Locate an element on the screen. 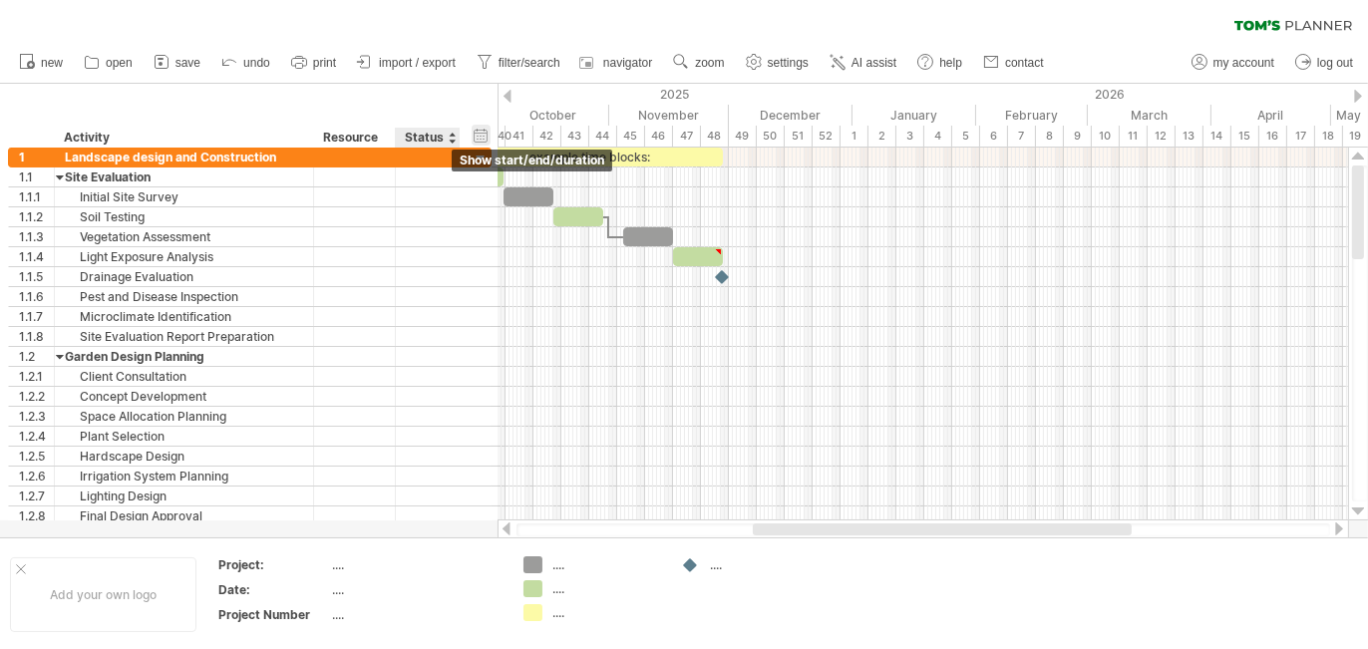  span: filter/search is located at coordinates (530, 63).